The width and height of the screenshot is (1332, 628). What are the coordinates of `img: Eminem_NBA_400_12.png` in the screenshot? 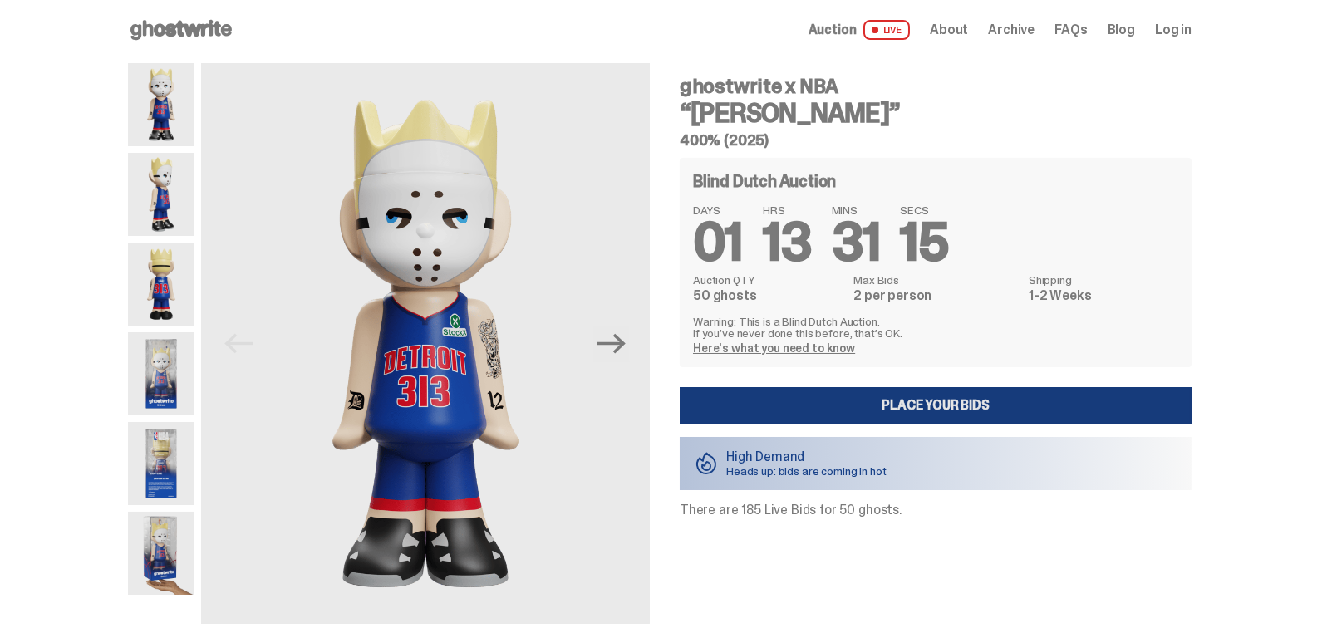 It's located at (161, 374).